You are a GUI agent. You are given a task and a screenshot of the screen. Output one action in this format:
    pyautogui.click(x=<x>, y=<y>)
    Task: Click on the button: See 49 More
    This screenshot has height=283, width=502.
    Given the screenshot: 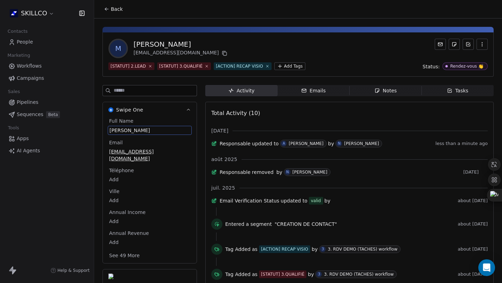 What is the action you would take?
    pyautogui.click(x=124, y=255)
    